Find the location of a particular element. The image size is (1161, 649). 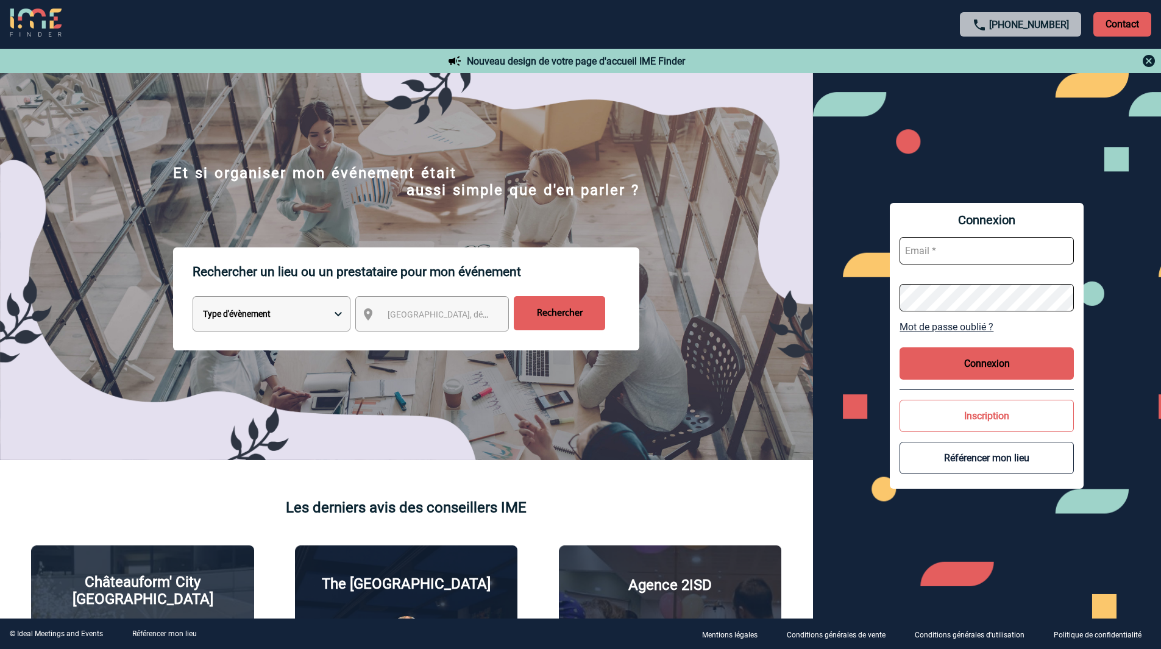

a: Politique de confidentialité is located at coordinates (1102, 634).